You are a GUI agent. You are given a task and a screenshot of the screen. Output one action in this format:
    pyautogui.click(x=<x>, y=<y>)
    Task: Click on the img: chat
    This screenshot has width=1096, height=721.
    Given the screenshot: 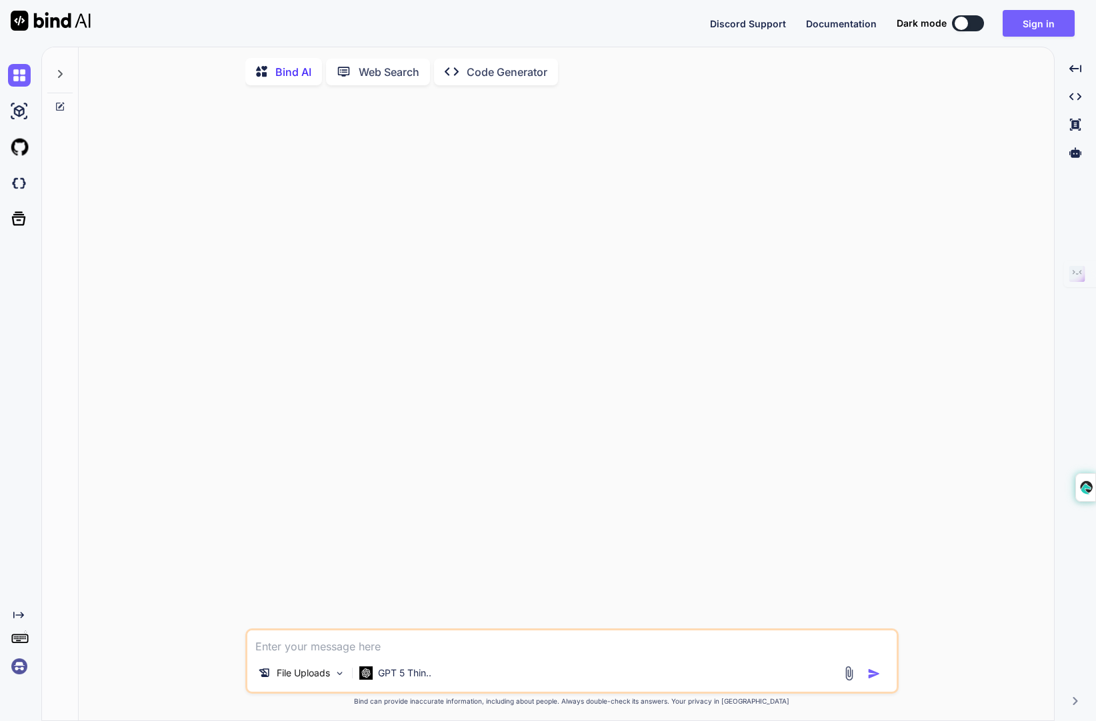 What is the action you would take?
    pyautogui.click(x=19, y=75)
    